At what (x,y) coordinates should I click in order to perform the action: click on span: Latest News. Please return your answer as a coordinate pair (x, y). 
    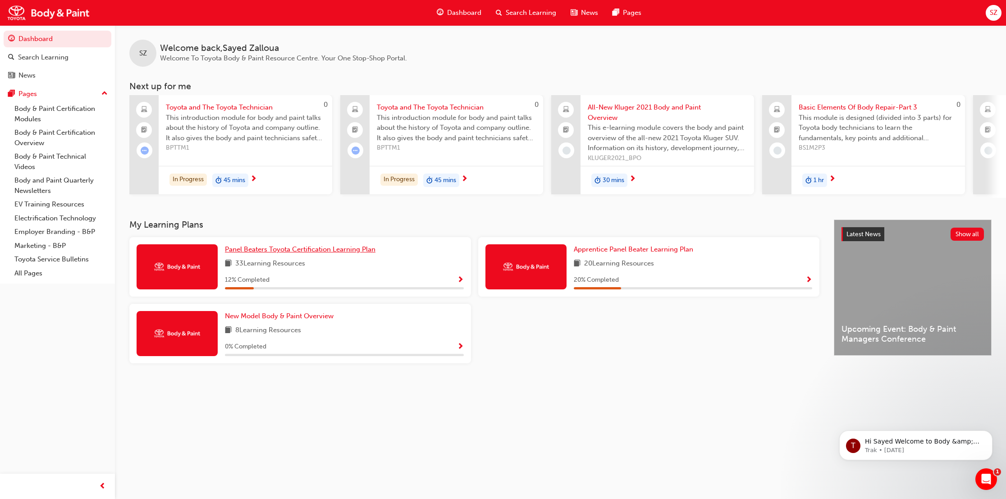
    Looking at the image, I should click on (863, 234).